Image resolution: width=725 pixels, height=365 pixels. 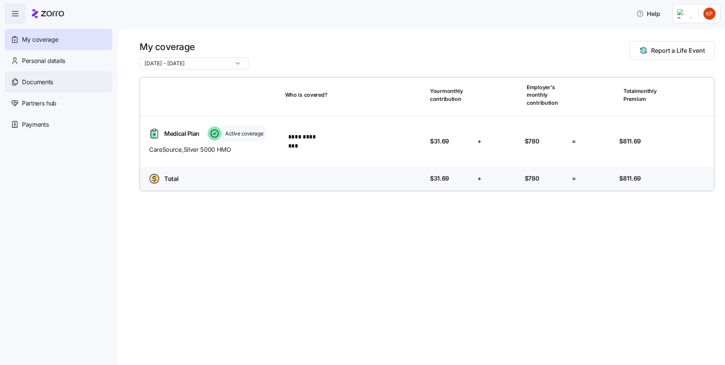 I want to click on a: My coverage, so click(x=58, y=39).